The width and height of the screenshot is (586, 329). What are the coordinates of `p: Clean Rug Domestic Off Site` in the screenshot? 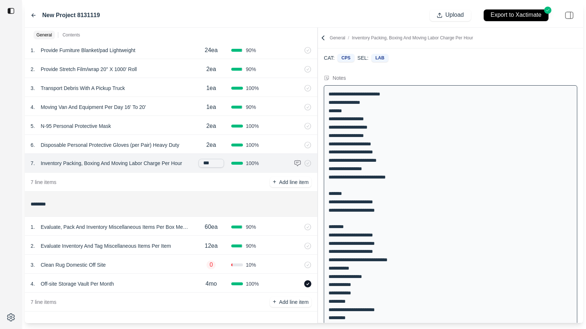 It's located at (73, 265).